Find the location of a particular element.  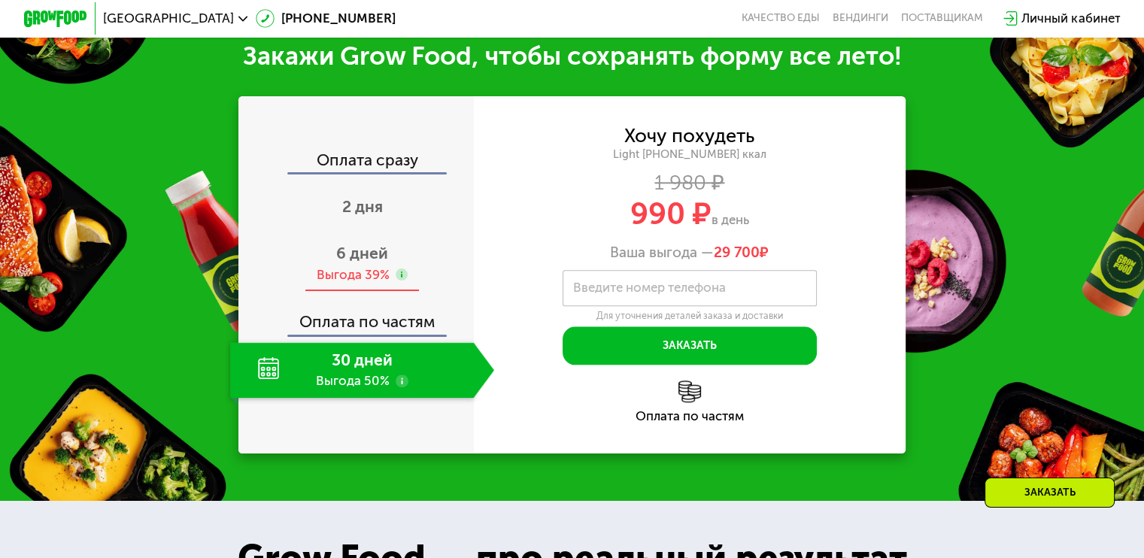

span: 6 дней is located at coordinates (362, 253).